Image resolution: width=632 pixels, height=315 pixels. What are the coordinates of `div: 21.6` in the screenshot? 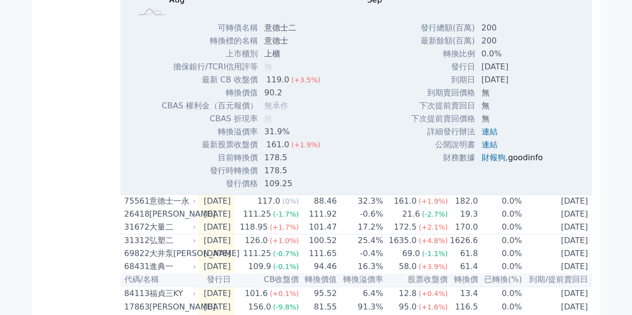 It's located at (411, 214).